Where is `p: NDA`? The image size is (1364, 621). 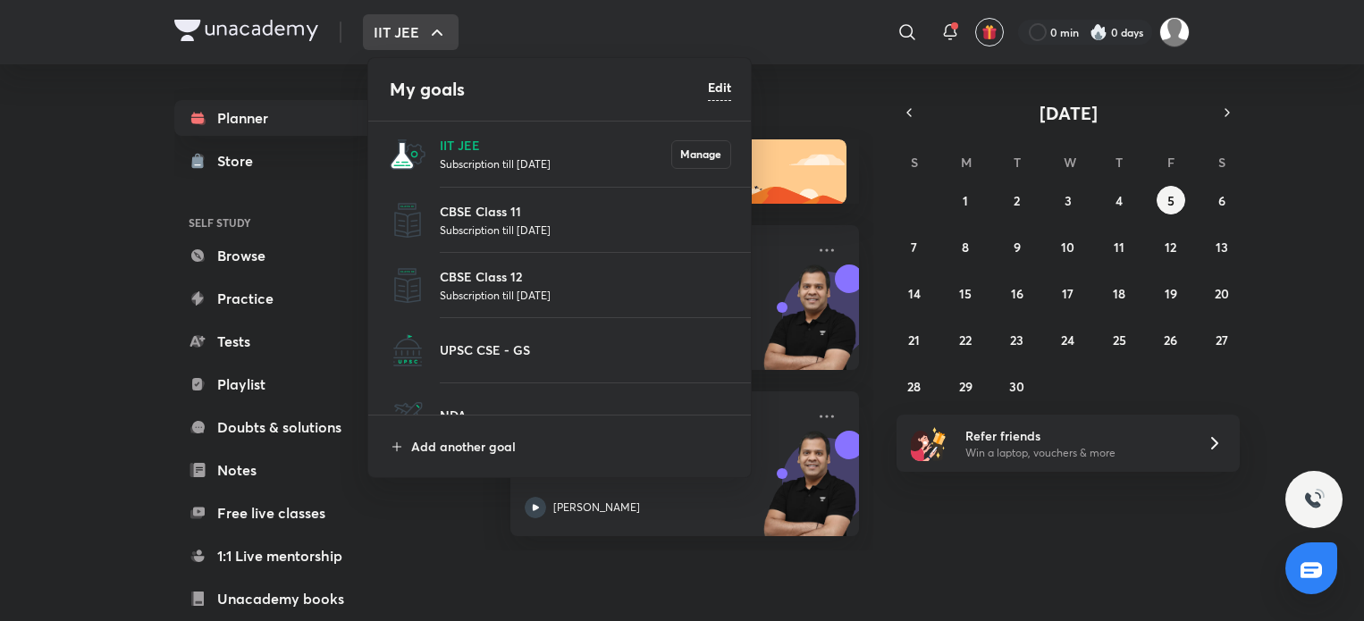
p: NDA is located at coordinates (585, 415).